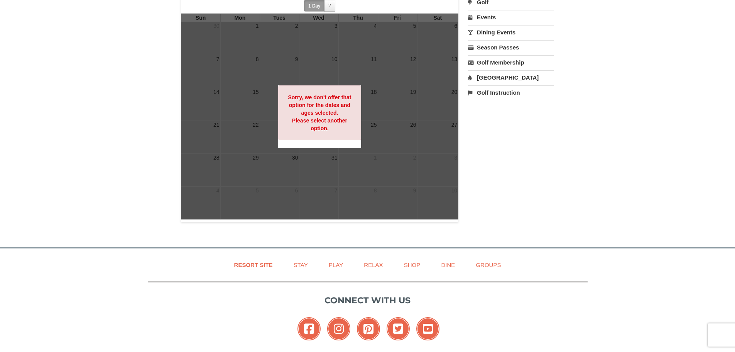  Describe the element at coordinates (511, 92) in the screenshot. I see `a: Golf Instruction` at that location.